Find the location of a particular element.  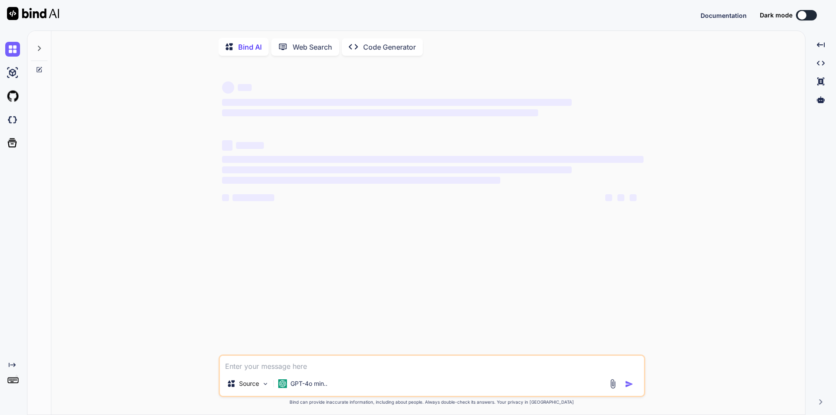

span: Dark mode is located at coordinates (776, 15).